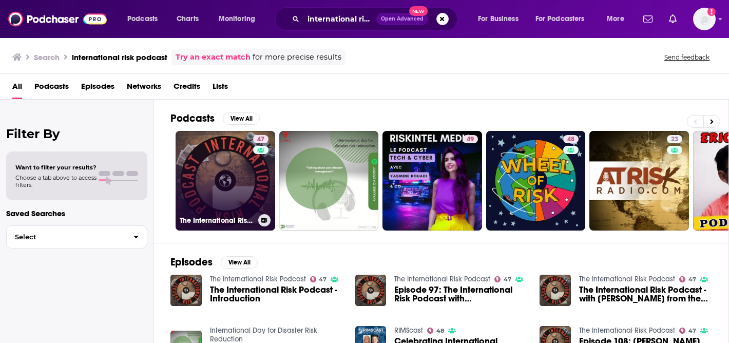  Describe the element at coordinates (56, 167) in the screenshot. I see `span: Want to filter your results?` at that location.